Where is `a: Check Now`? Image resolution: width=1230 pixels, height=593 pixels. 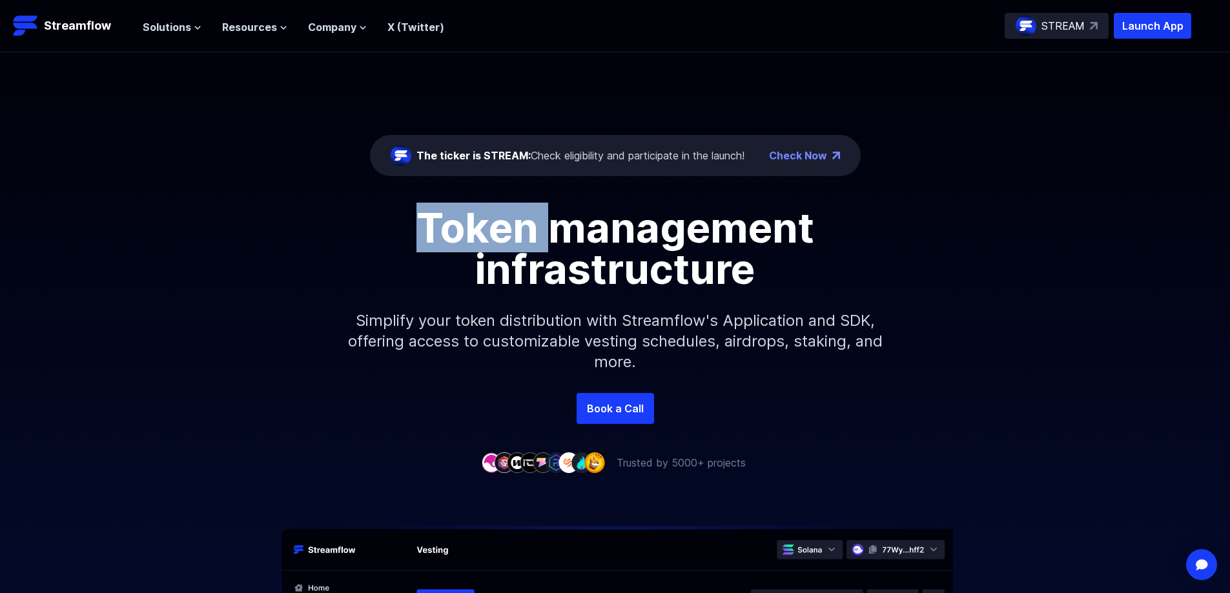 a: Check Now is located at coordinates (798, 156).